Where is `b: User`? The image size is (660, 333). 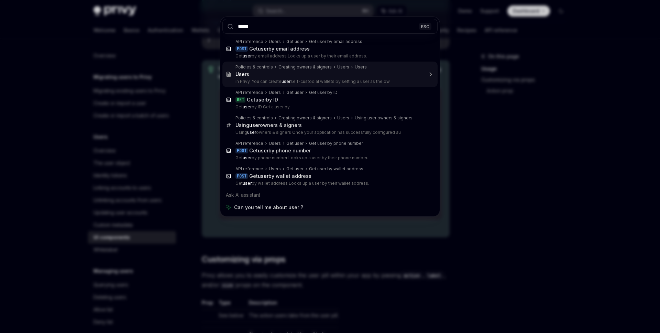
b: User is located at coordinates (241, 74).